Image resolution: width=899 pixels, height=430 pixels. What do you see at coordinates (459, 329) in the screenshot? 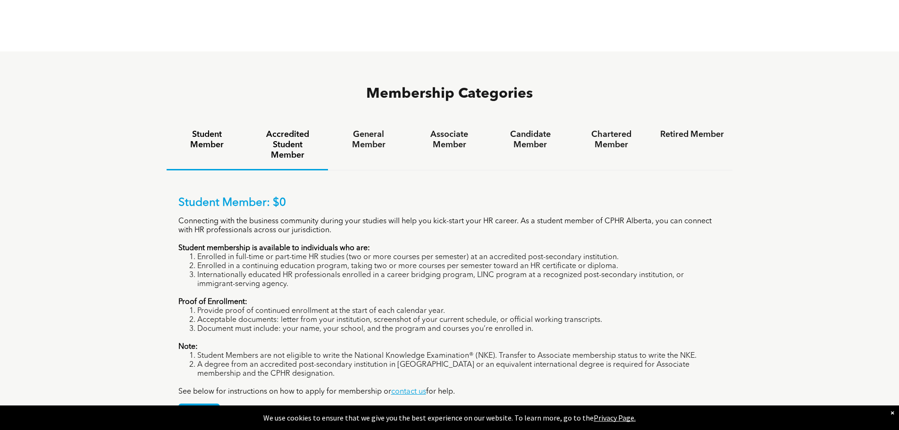
I see `li: Document must include: your name, your school, and the program and courses you’re enrolled in.` at bounding box center [459, 329].